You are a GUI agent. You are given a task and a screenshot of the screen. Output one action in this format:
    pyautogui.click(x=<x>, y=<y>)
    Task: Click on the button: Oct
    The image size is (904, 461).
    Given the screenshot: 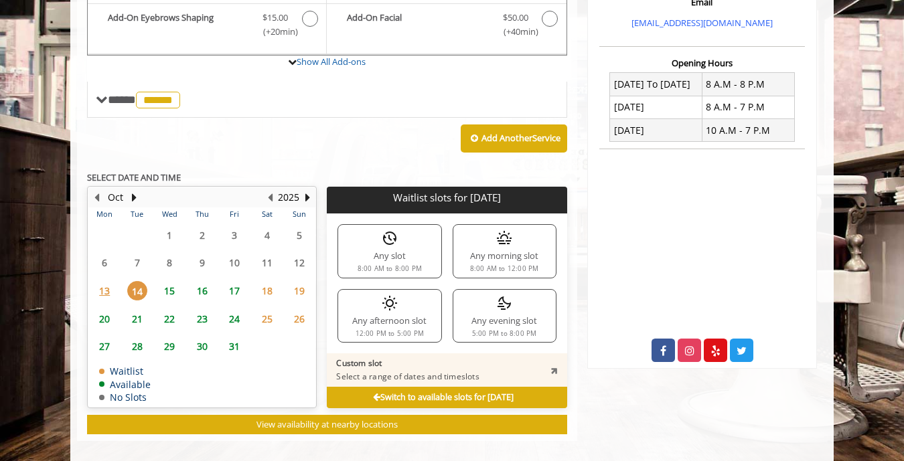 What is the action you would take?
    pyautogui.click(x=115, y=198)
    